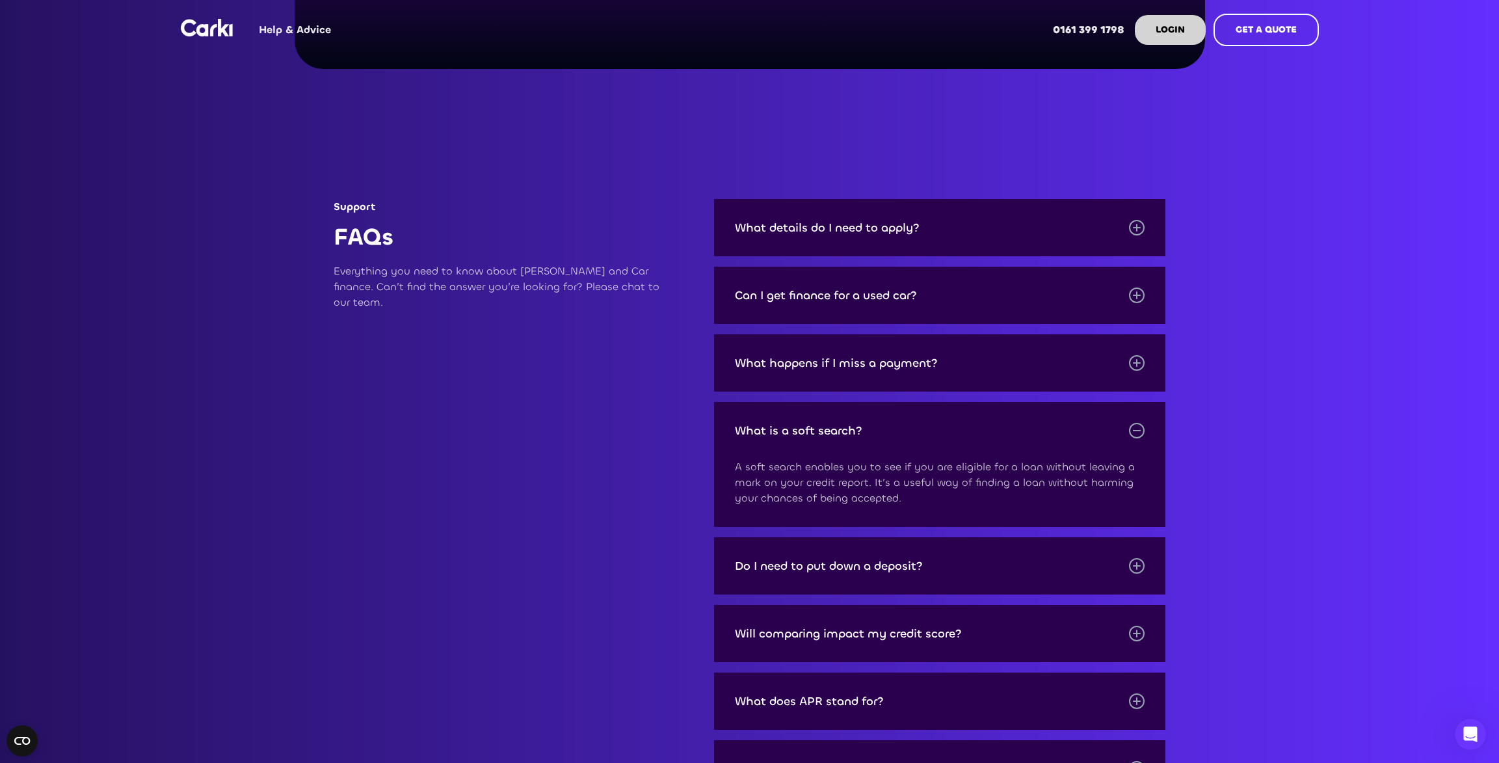 Image resolution: width=1499 pixels, height=763 pixels. I want to click on div: Will comparing impact my credit score?, so click(848, 633).